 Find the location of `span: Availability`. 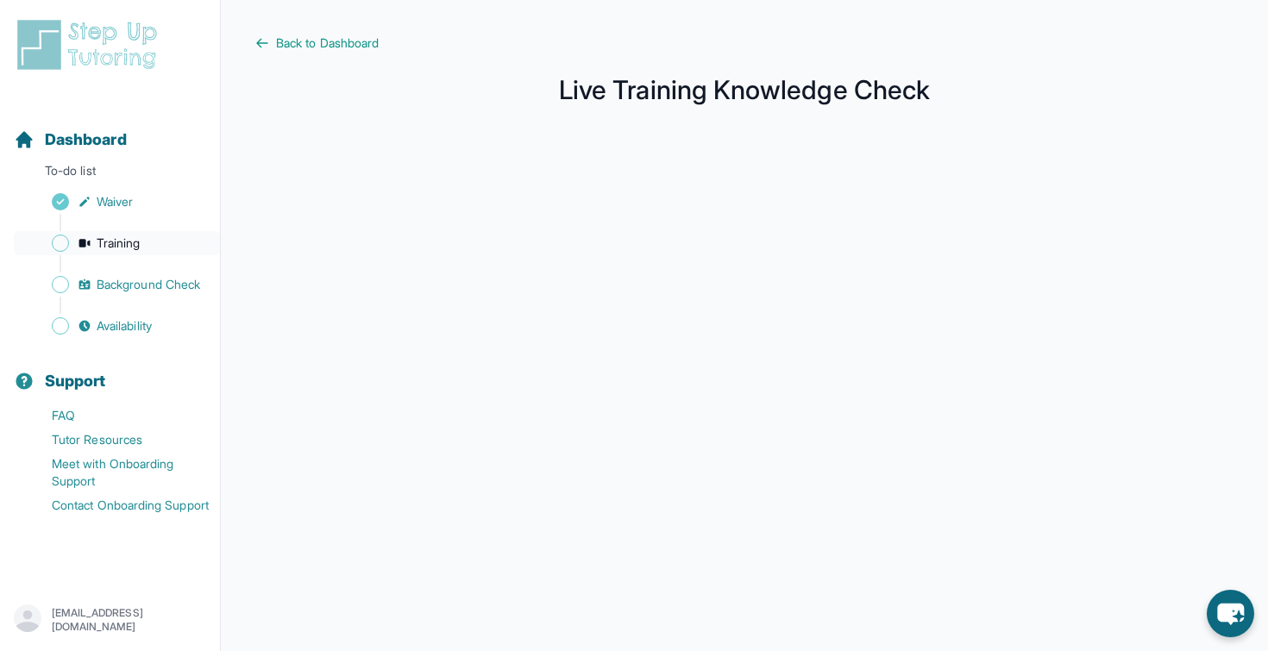

span: Availability is located at coordinates (124, 326).